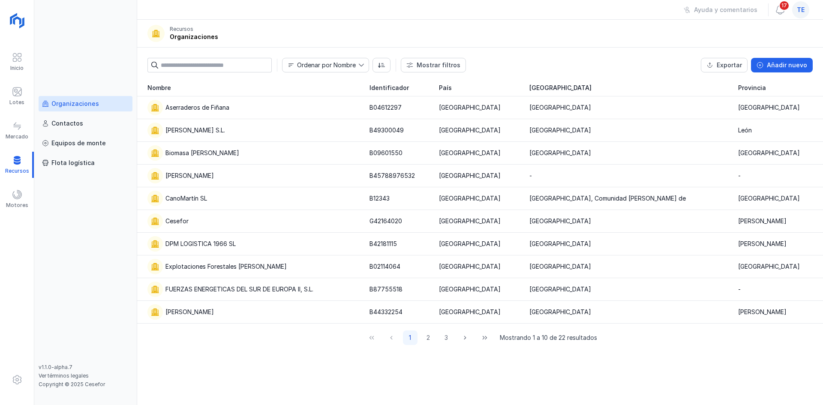 The height and width of the screenshot is (405, 823). I want to click on button: Page 2, so click(428, 338).